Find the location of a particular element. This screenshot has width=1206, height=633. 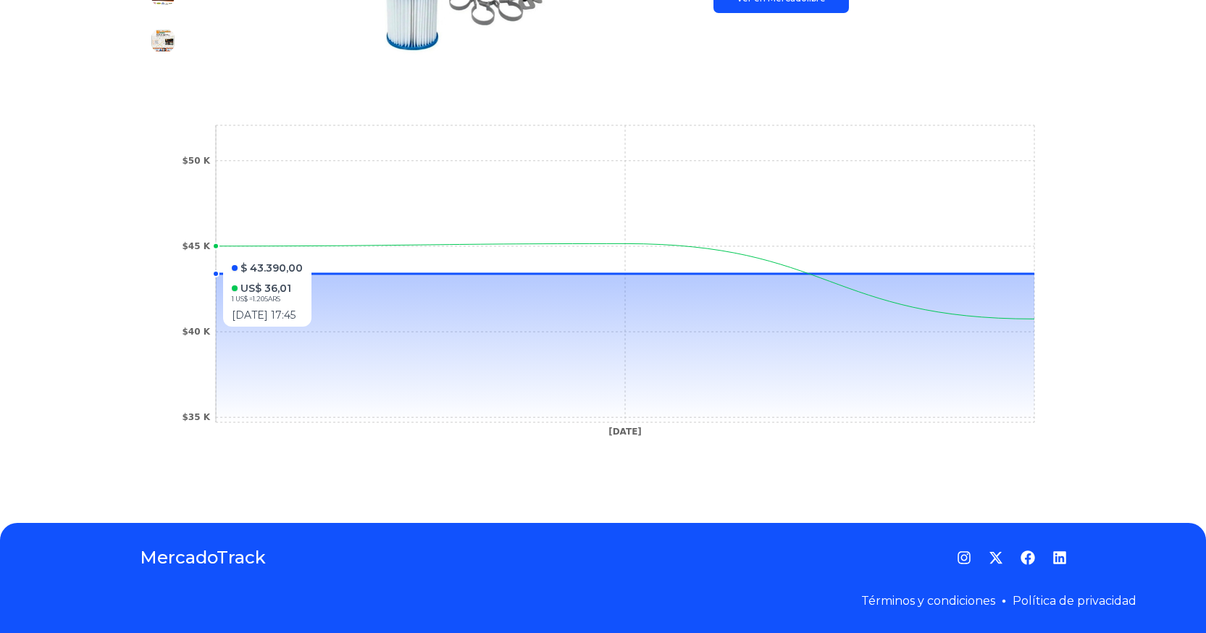

a: MercadoTrack is located at coordinates (203, 558).